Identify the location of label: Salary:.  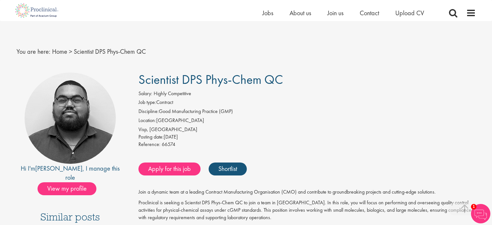
(145, 93).